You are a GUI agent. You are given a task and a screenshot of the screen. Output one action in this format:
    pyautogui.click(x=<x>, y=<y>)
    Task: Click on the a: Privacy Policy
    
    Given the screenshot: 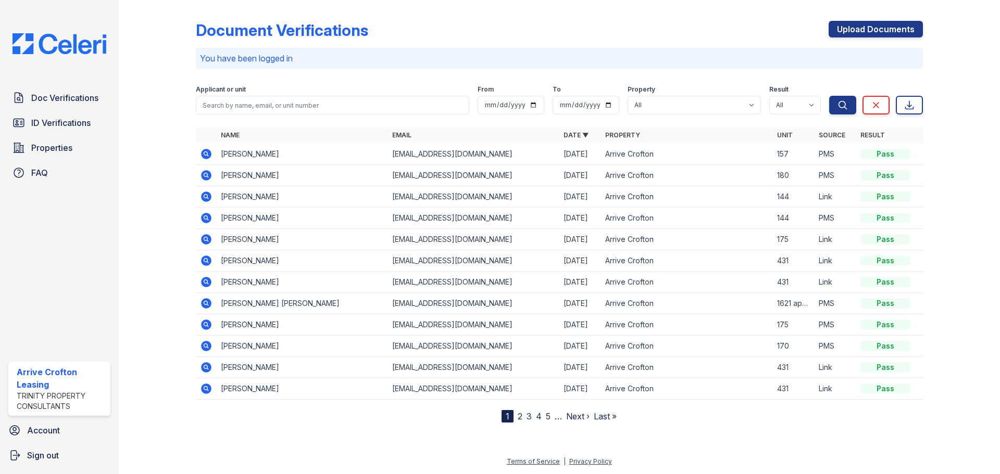 What is the action you would take?
    pyautogui.click(x=590, y=461)
    